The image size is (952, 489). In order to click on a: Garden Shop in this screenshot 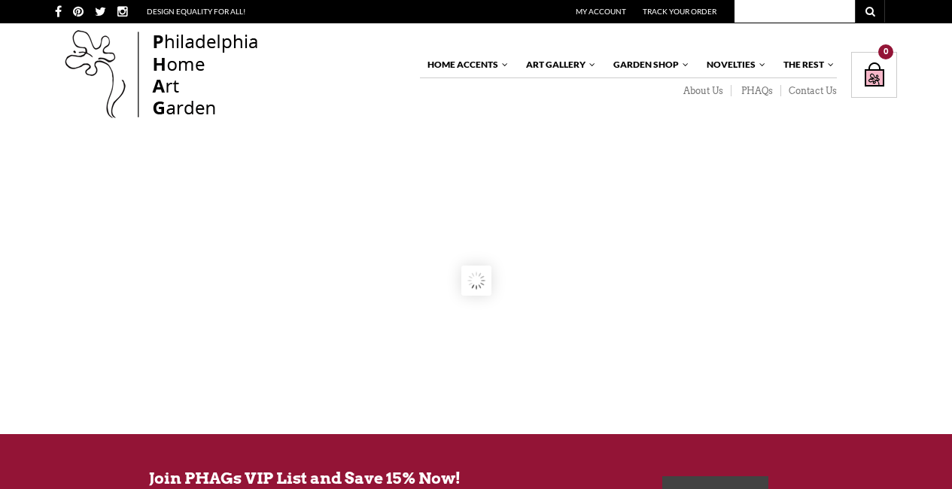, I will do `click(648, 65)`.